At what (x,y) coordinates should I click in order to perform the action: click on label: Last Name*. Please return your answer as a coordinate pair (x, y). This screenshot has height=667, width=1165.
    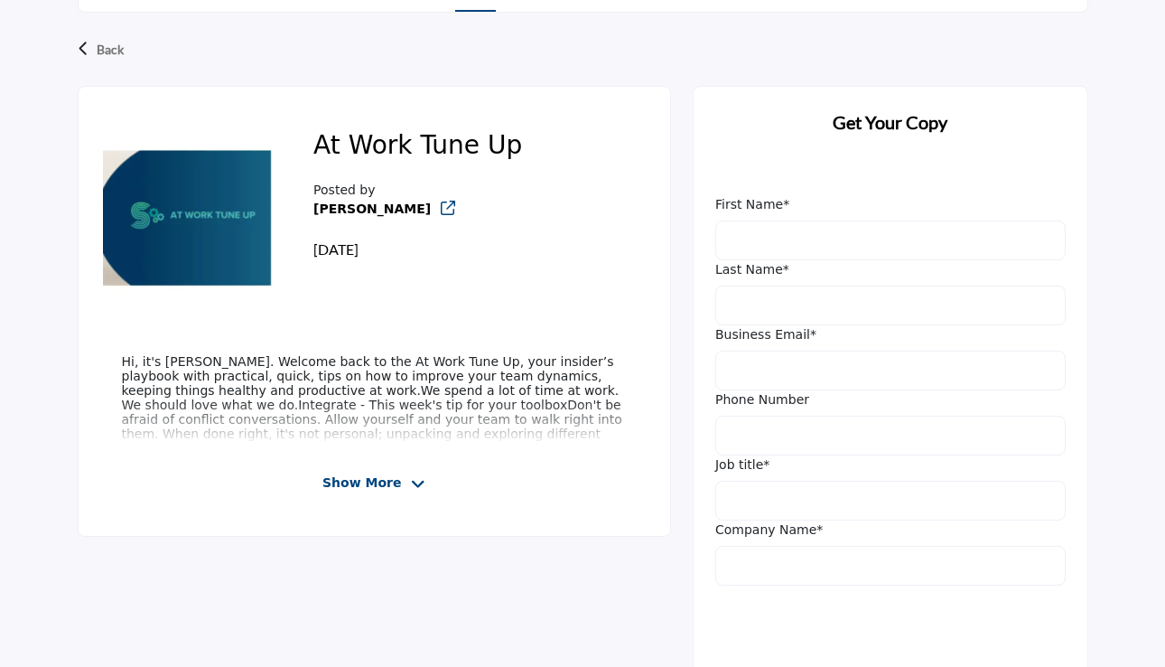
    Looking at the image, I should click on (752, 269).